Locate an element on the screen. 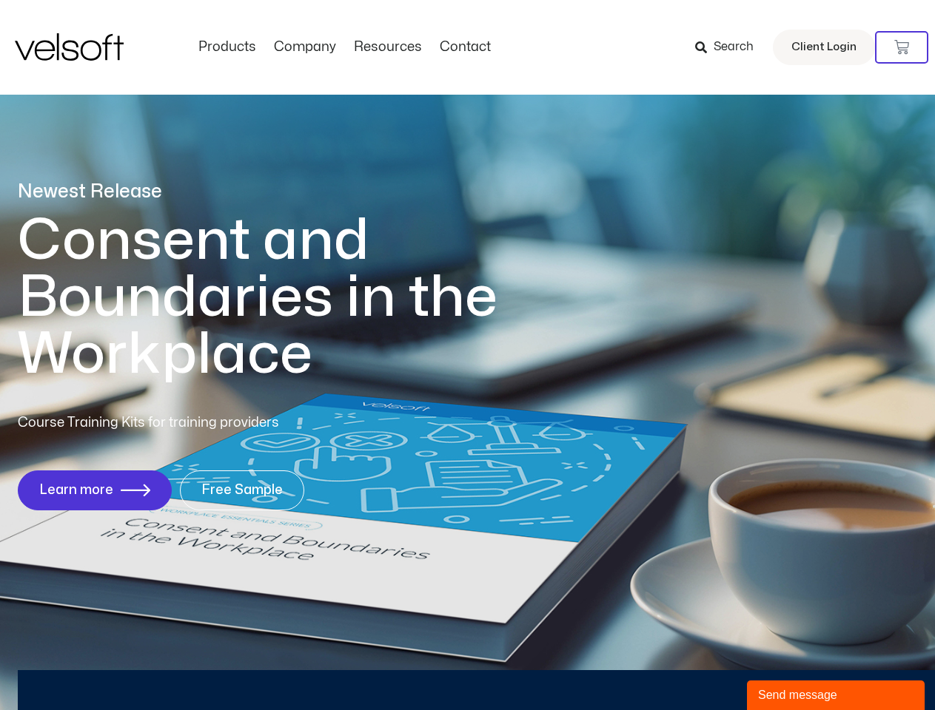 The height and width of the screenshot is (710, 935). a: ResourcesMenu Toggle is located at coordinates (388, 47).